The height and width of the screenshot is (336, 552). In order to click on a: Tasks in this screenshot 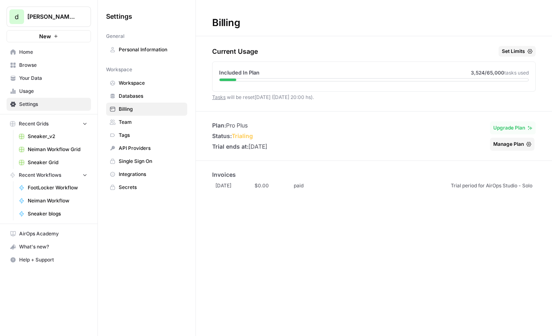, I will do `click(219, 97)`.